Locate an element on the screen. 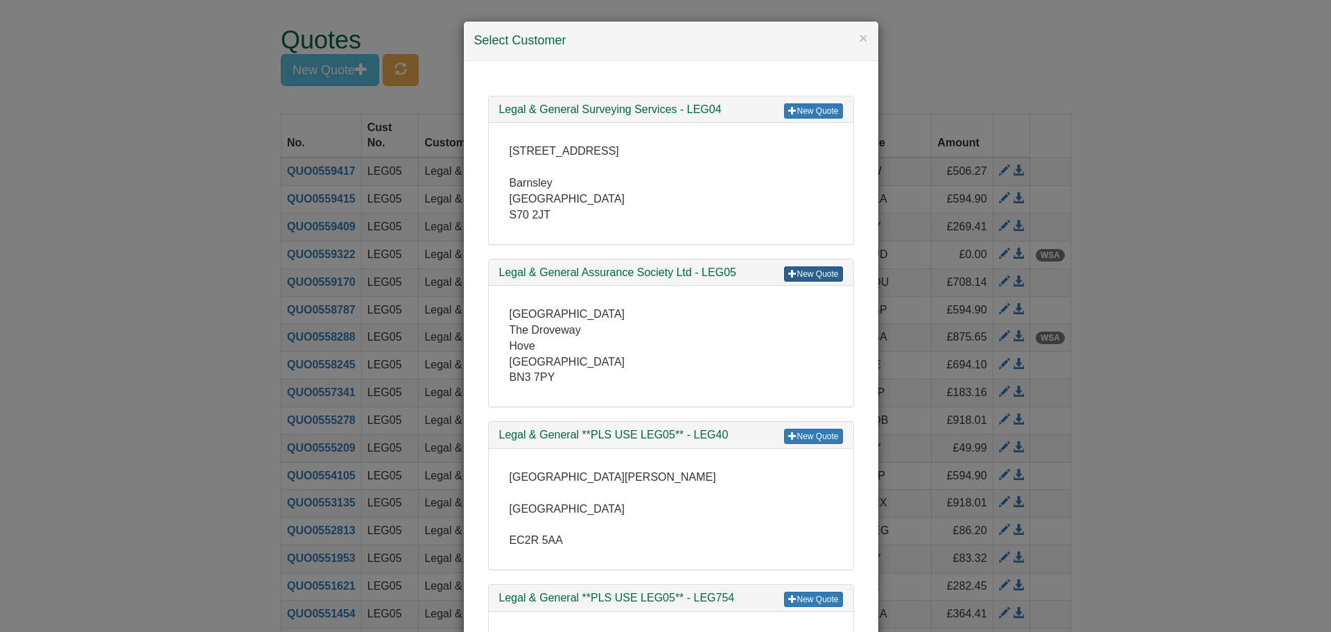 The image size is (1331, 632). span: Barnsley is located at coordinates (531, 182).